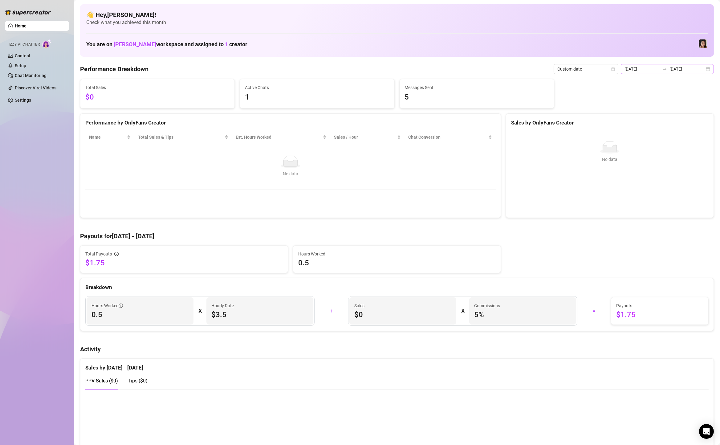 Image resolution: width=720 pixels, height=445 pixels. I want to click on div: Est. Hours Worked, so click(278, 137).